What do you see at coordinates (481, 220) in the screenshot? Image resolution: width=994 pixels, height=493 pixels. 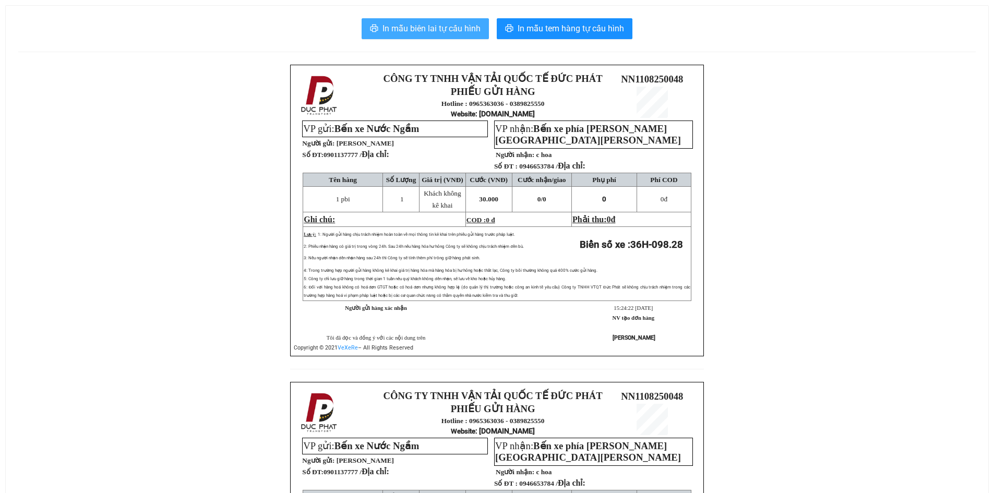 I see `span: COD :` at bounding box center [481, 220].